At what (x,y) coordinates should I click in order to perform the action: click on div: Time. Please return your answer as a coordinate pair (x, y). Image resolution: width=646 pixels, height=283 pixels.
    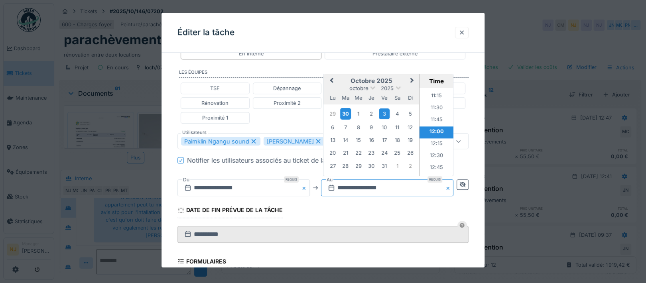
    Looking at the image, I should click on (437, 81).